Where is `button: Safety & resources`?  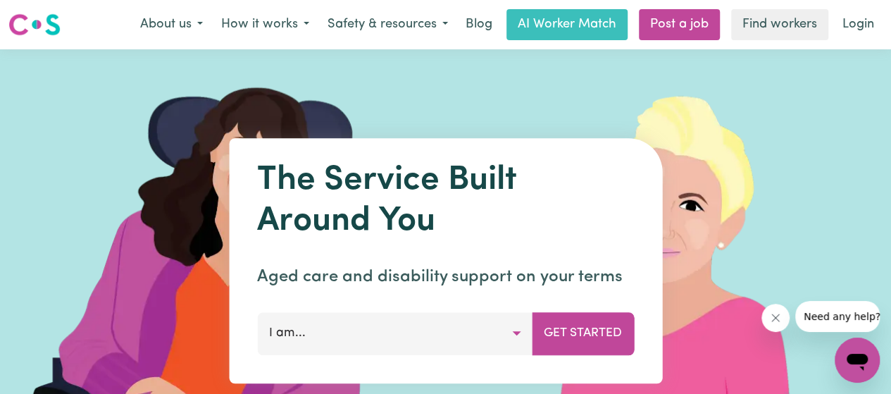
button: Safety & resources is located at coordinates (387, 25).